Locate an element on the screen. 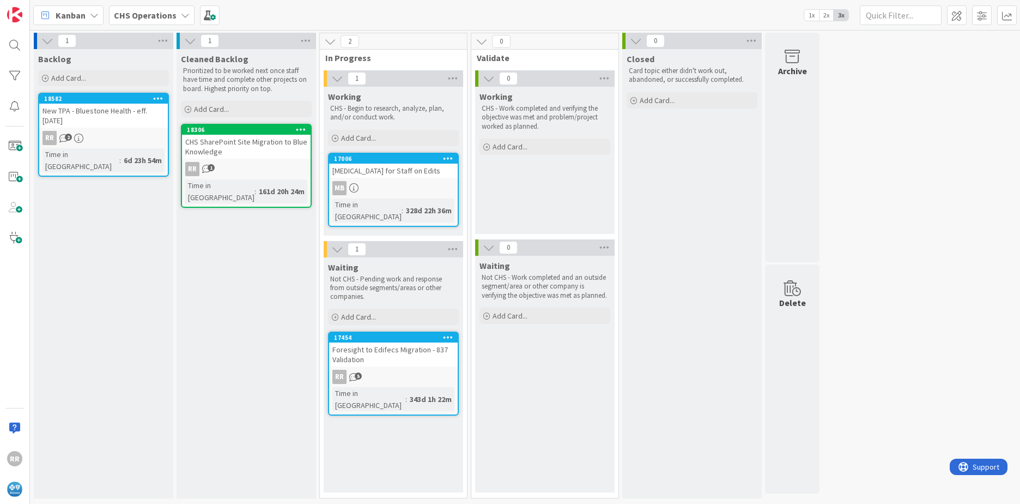 This screenshot has height=504, width=1020. div: CHS SharePoint Site Migration to Blue Knowledge is located at coordinates (246, 147).